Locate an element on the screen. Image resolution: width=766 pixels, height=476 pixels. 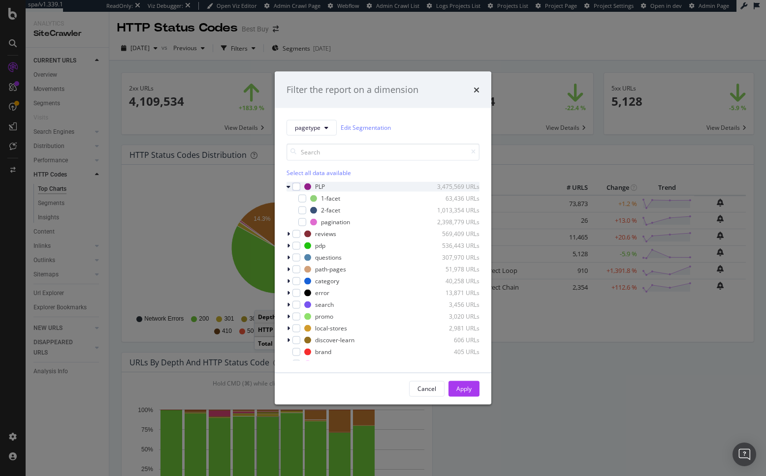
div: 1-facet is located at coordinates (330, 198).